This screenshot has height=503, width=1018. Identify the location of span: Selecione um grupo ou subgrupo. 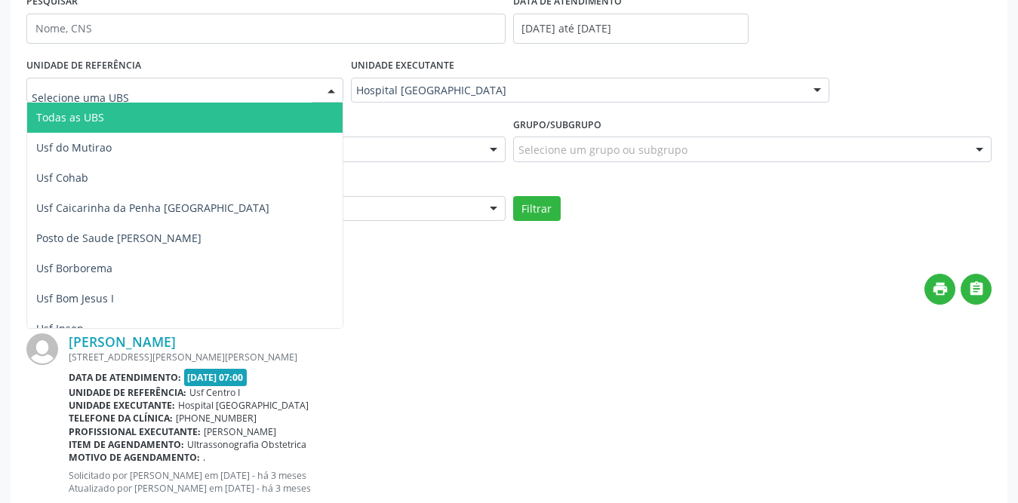
(603, 149).